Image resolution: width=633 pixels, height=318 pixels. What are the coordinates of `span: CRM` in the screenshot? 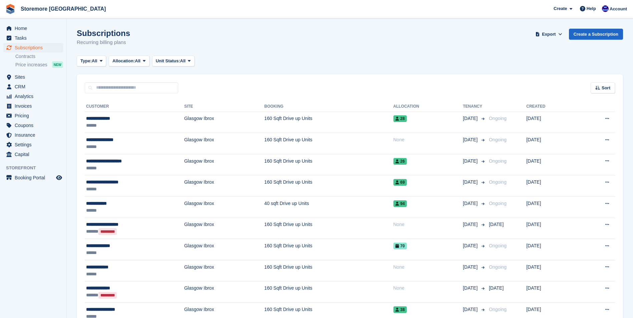 It's located at (35, 87).